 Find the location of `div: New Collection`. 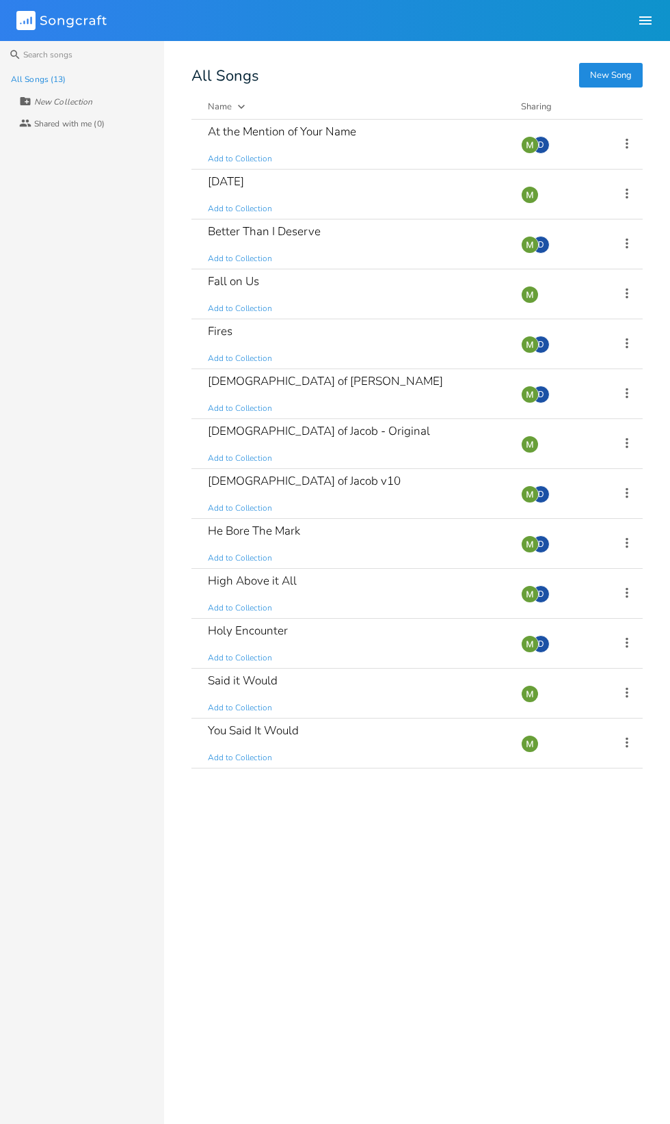

div: New Collection is located at coordinates (63, 102).